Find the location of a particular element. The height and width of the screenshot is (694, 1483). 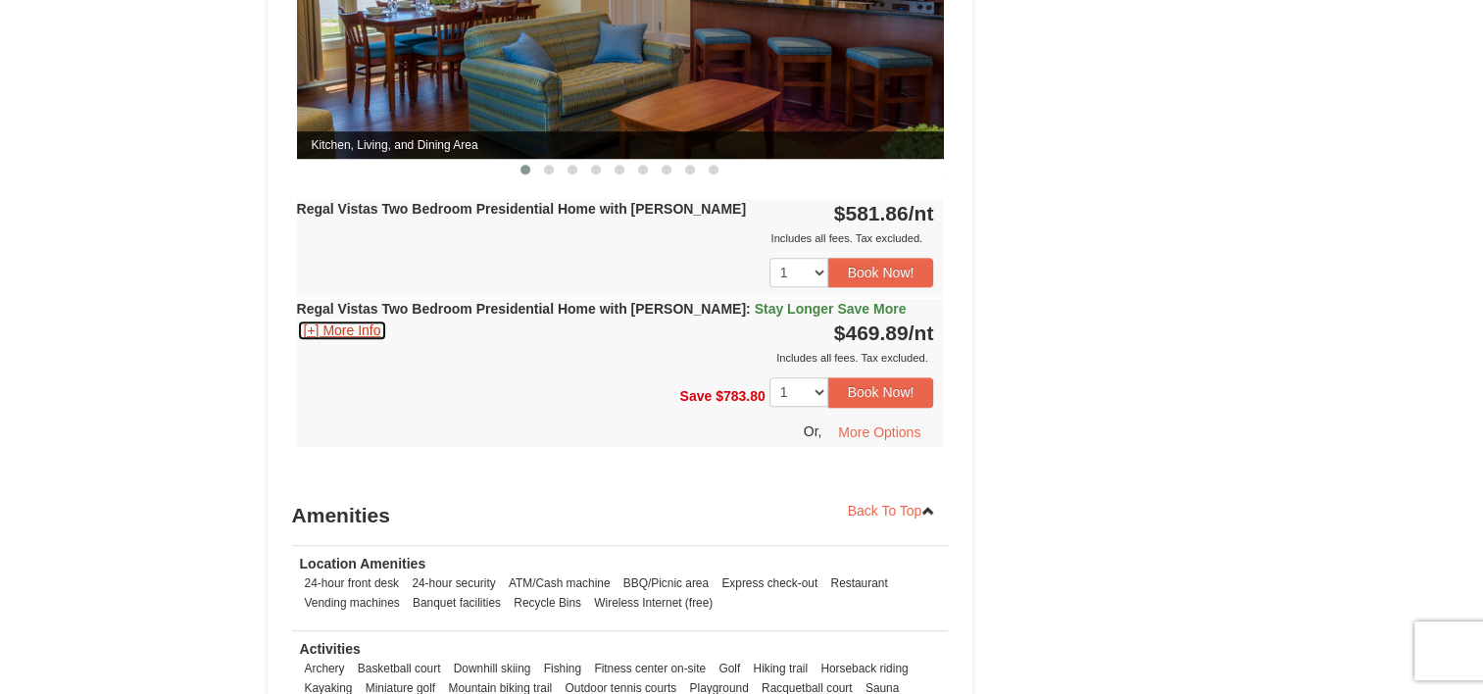

li: Downhill skiing is located at coordinates (492, 668).